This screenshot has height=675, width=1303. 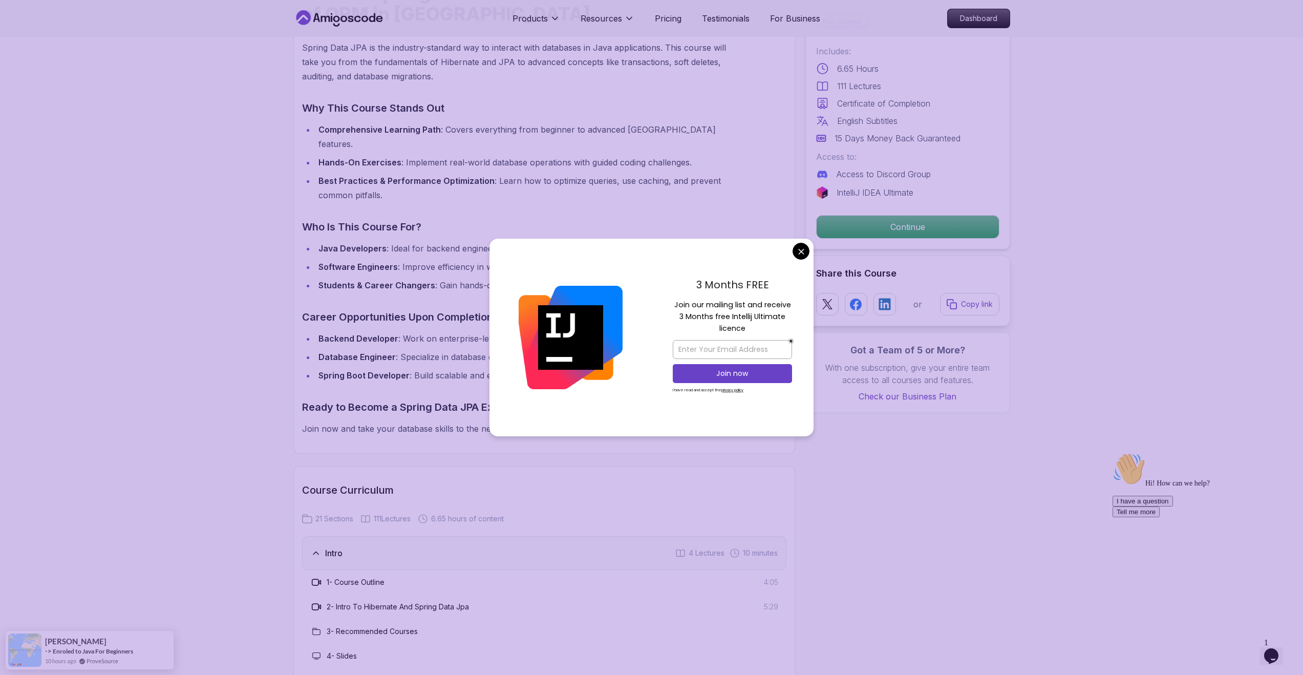 What do you see at coordinates (771, 606) in the screenshot?
I see `span: 5:29` at bounding box center [771, 606].